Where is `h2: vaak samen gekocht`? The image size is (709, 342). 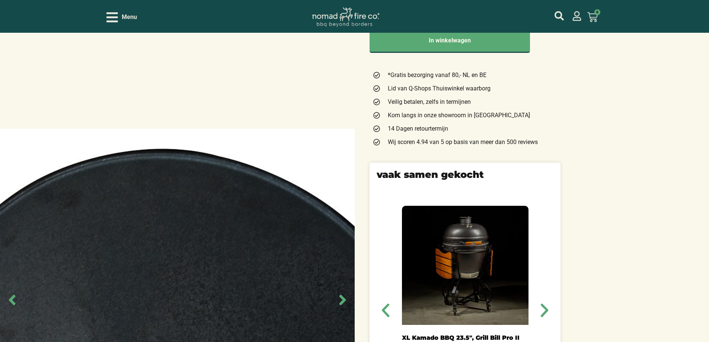
h2: vaak samen gekocht is located at coordinates (465, 175).